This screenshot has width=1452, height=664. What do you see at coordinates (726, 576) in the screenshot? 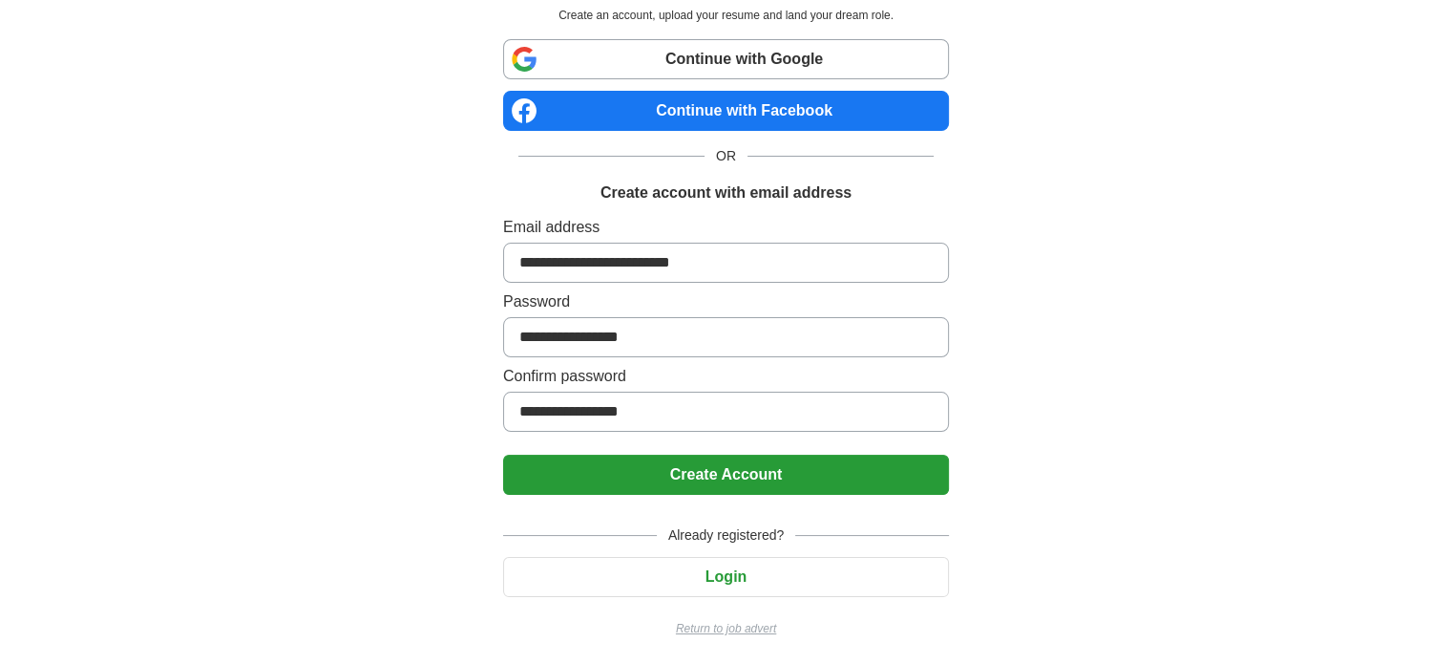
I see `a: Login` at bounding box center [726, 576].